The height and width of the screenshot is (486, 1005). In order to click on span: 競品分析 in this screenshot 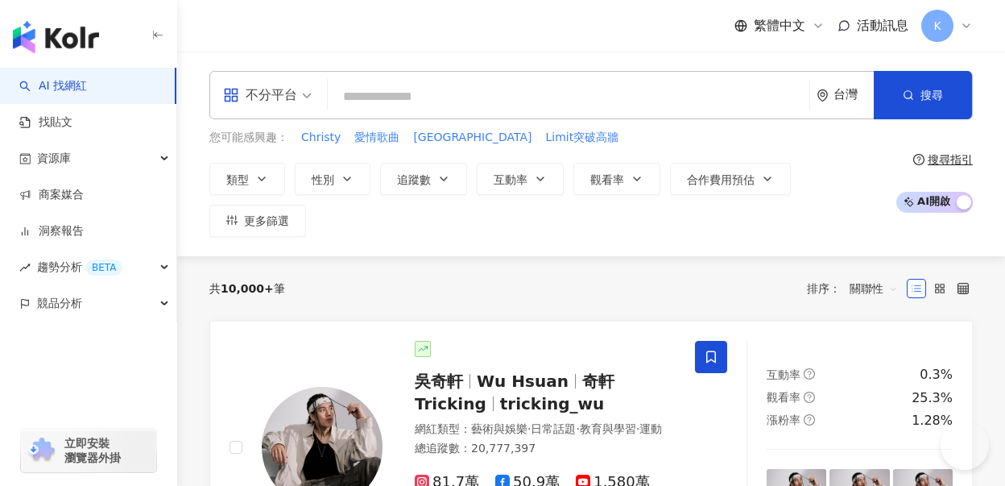, I will do `click(60, 303)`.